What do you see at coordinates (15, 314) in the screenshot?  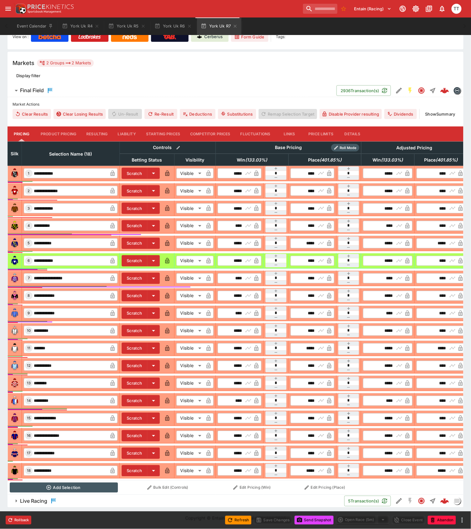 I see `img: runner 9` at bounding box center [15, 314].